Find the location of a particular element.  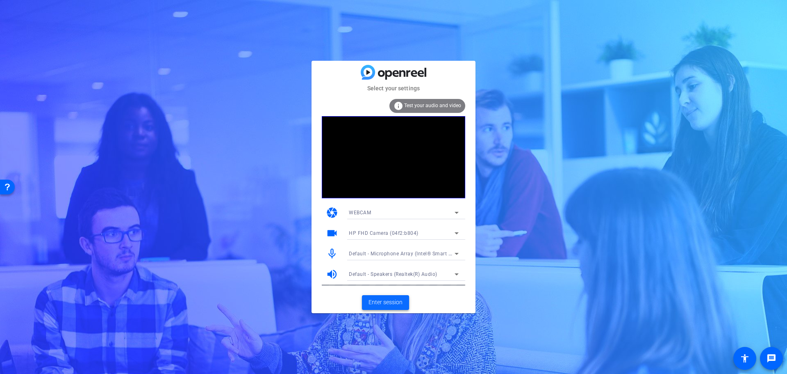

span: Enter session is located at coordinates (385, 302).